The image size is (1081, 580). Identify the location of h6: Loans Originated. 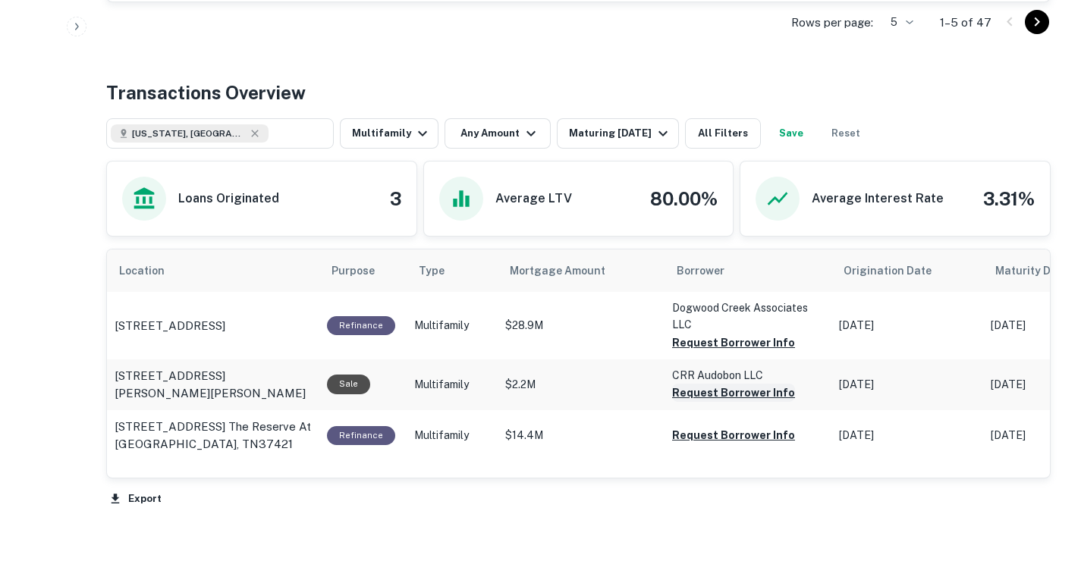
(228, 199).